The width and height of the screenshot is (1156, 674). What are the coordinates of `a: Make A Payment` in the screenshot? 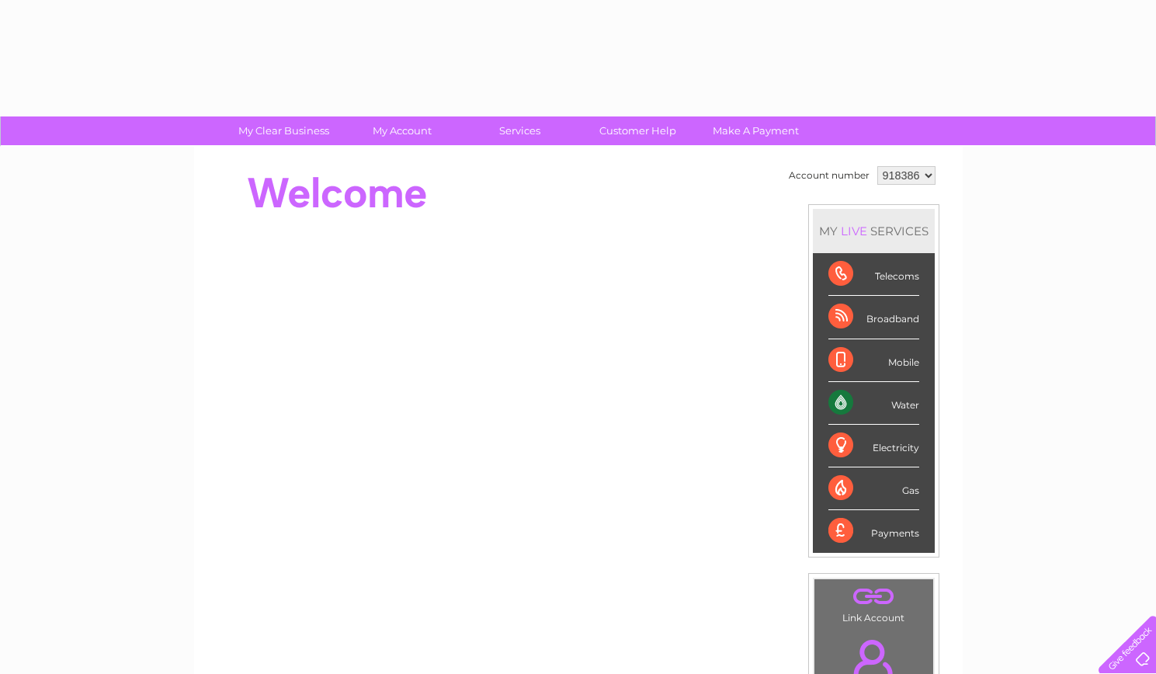 It's located at (756, 130).